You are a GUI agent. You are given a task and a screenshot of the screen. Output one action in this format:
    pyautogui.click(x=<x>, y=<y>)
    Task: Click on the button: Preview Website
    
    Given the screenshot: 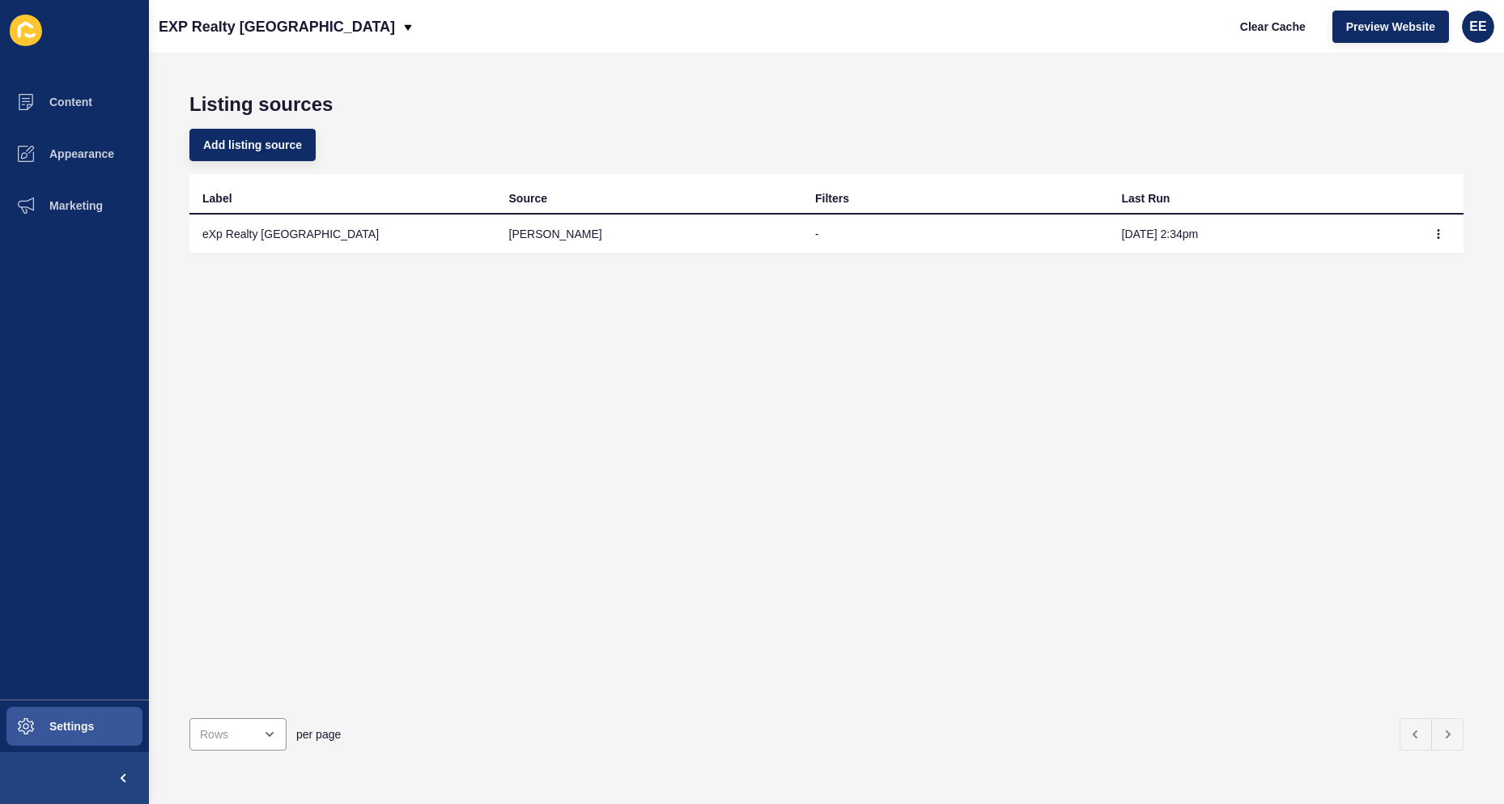 What is the action you would take?
    pyautogui.click(x=1390, y=27)
    